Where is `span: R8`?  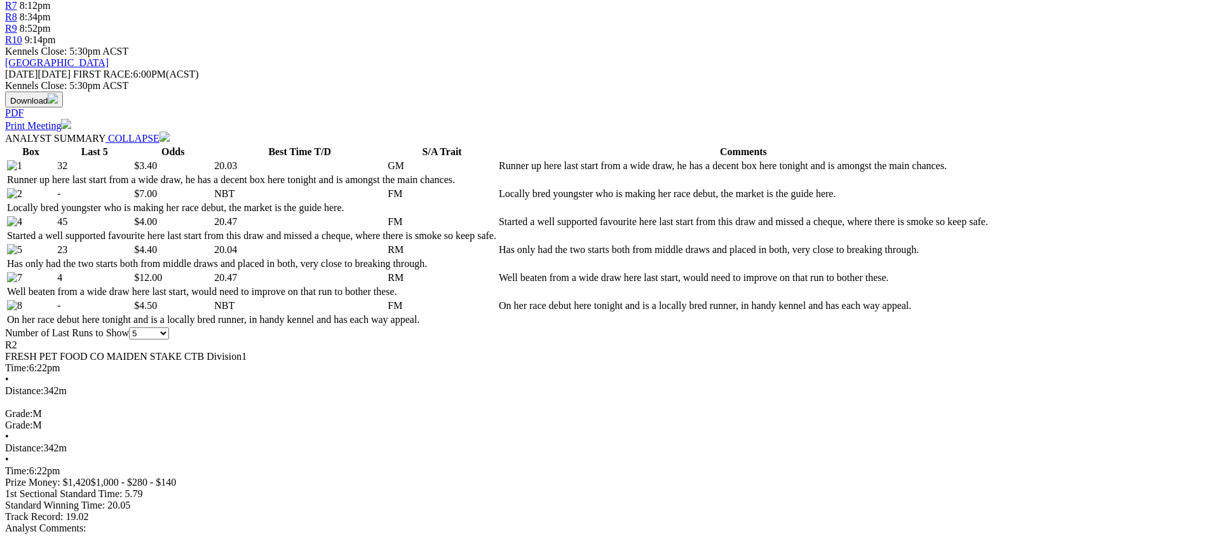
span: R8 is located at coordinates (11, 17).